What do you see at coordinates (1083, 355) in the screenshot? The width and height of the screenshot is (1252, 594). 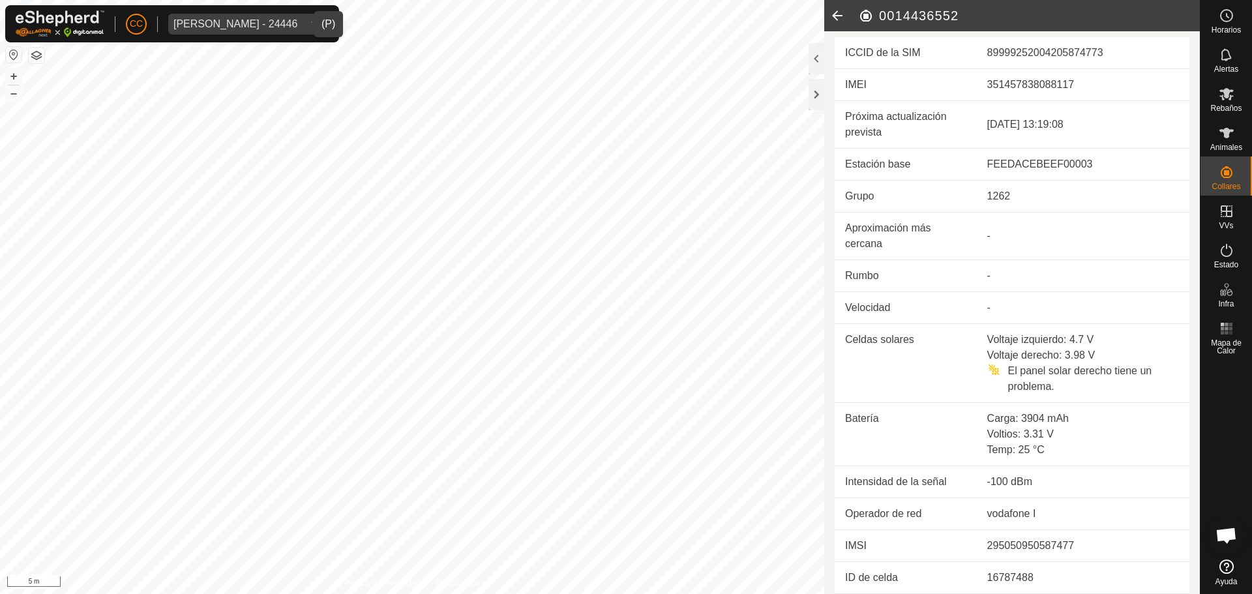 I see `div: Voltaje derecho: 3.98 V` at bounding box center [1083, 355].